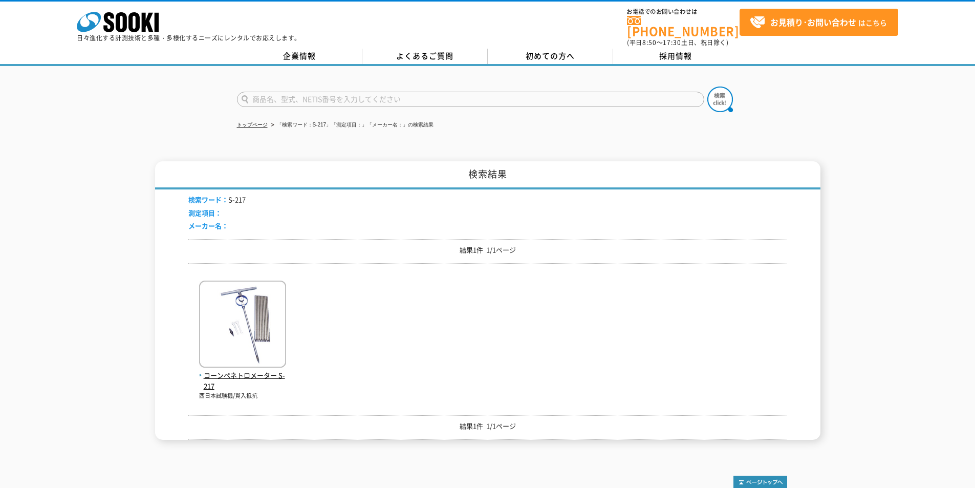 Image resolution: width=975 pixels, height=488 pixels. Describe the element at coordinates (488, 175) in the screenshot. I see `h1: 検索結果` at that location.